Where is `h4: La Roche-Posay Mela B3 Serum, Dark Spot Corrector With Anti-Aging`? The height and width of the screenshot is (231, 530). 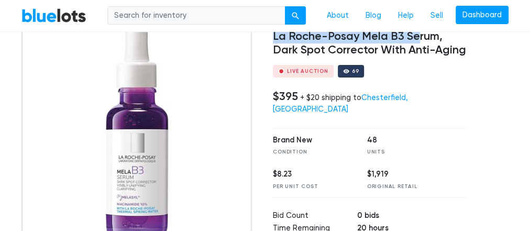
h4: La Roche-Posay Mela B3 Serum, Dark Spot Corrector With Anti-Aging is located at coordinates (369, 43).